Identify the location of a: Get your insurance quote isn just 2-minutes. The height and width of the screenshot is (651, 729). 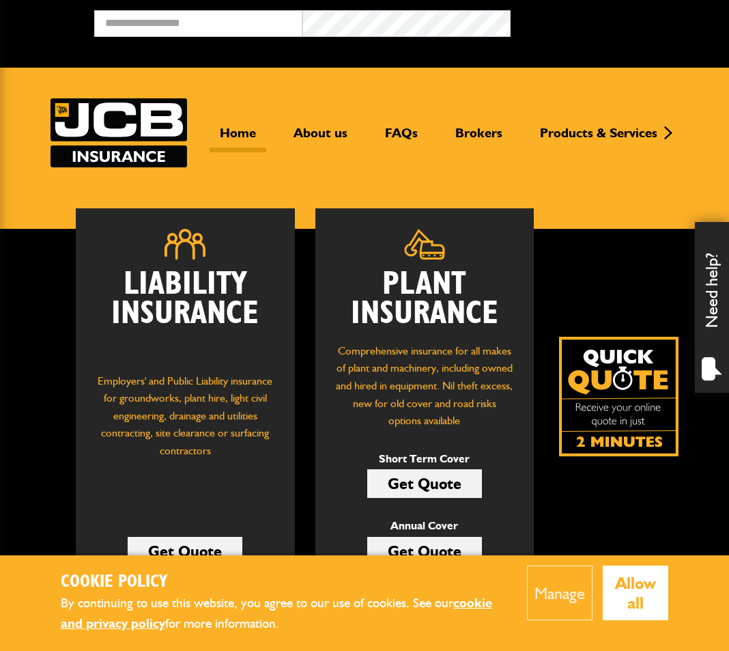
(619, 396).